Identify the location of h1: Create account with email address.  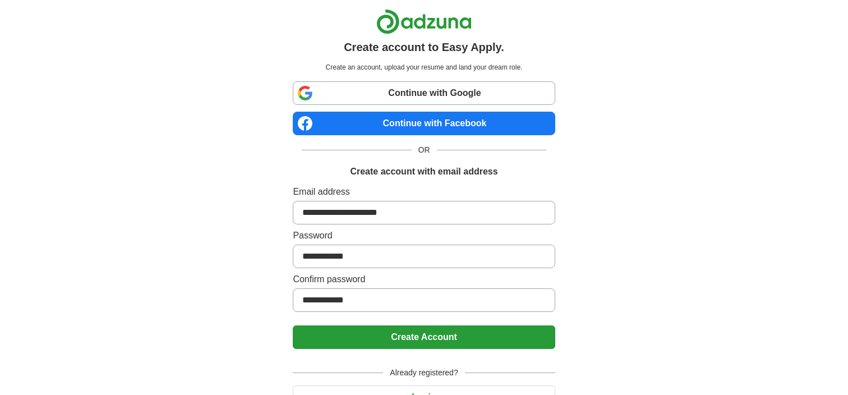
(424, 172).